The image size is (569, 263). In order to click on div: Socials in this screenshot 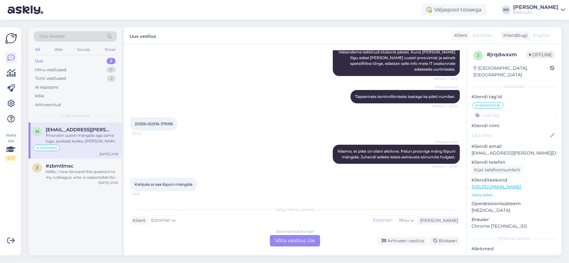, I will do `click(83, 50)`.